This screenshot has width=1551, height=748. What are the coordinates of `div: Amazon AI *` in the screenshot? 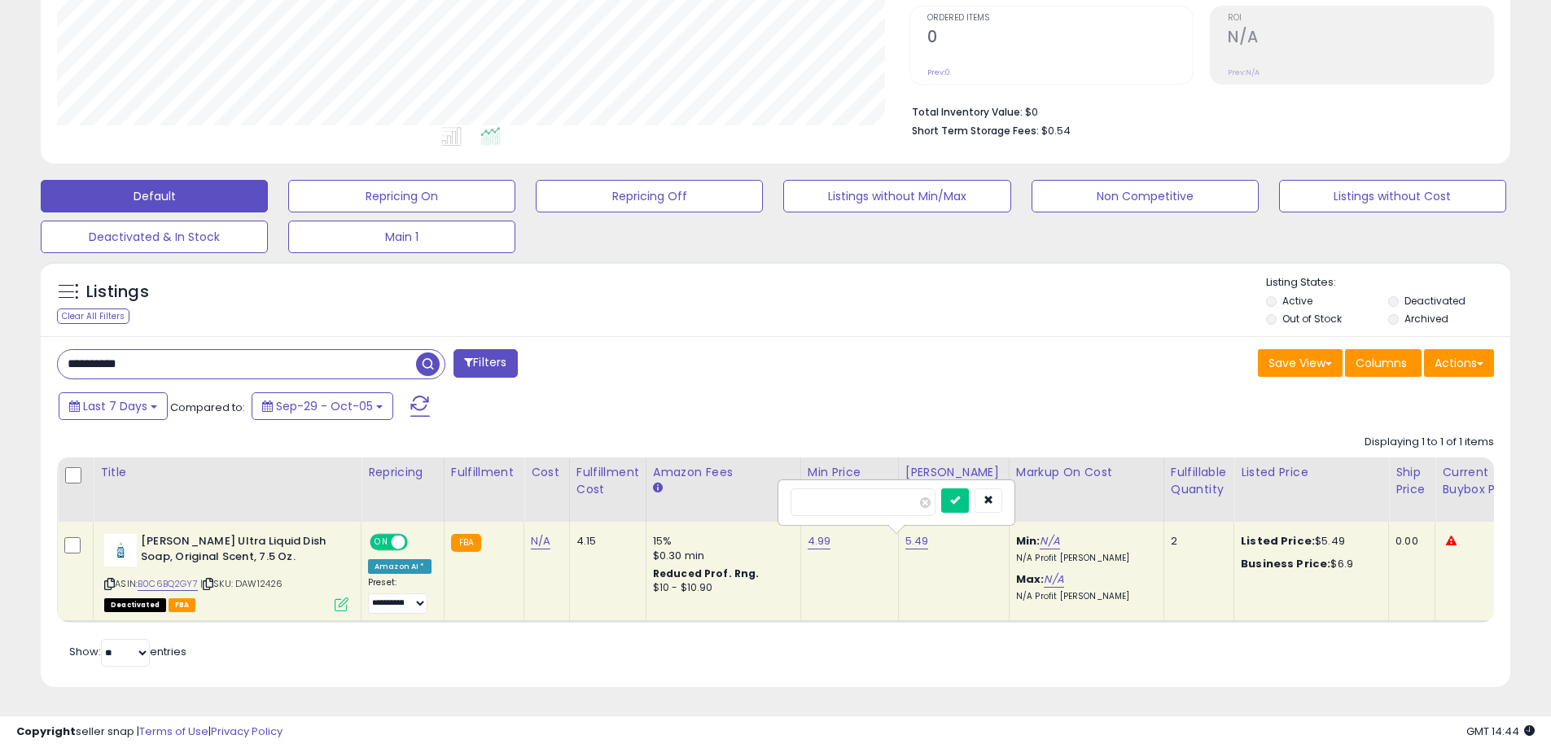 It's located at (400, 567).